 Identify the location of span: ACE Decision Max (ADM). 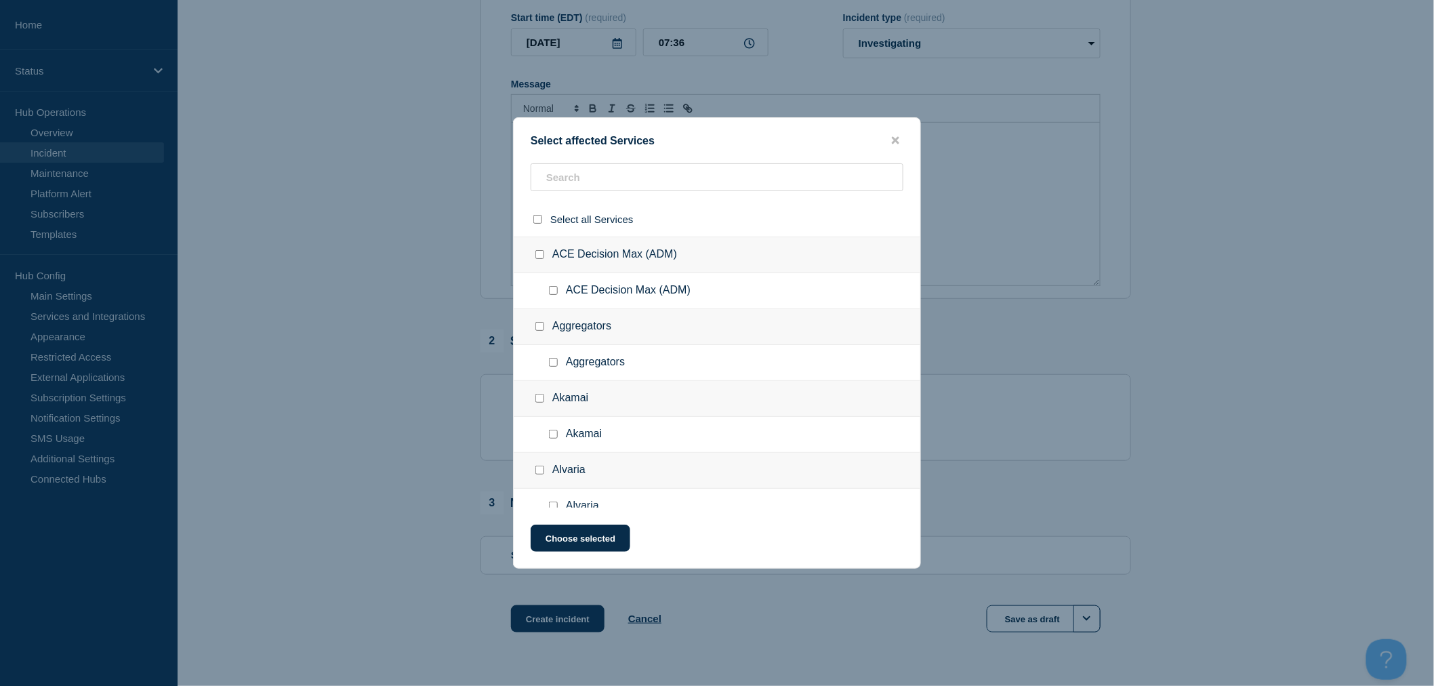
(628, 291).